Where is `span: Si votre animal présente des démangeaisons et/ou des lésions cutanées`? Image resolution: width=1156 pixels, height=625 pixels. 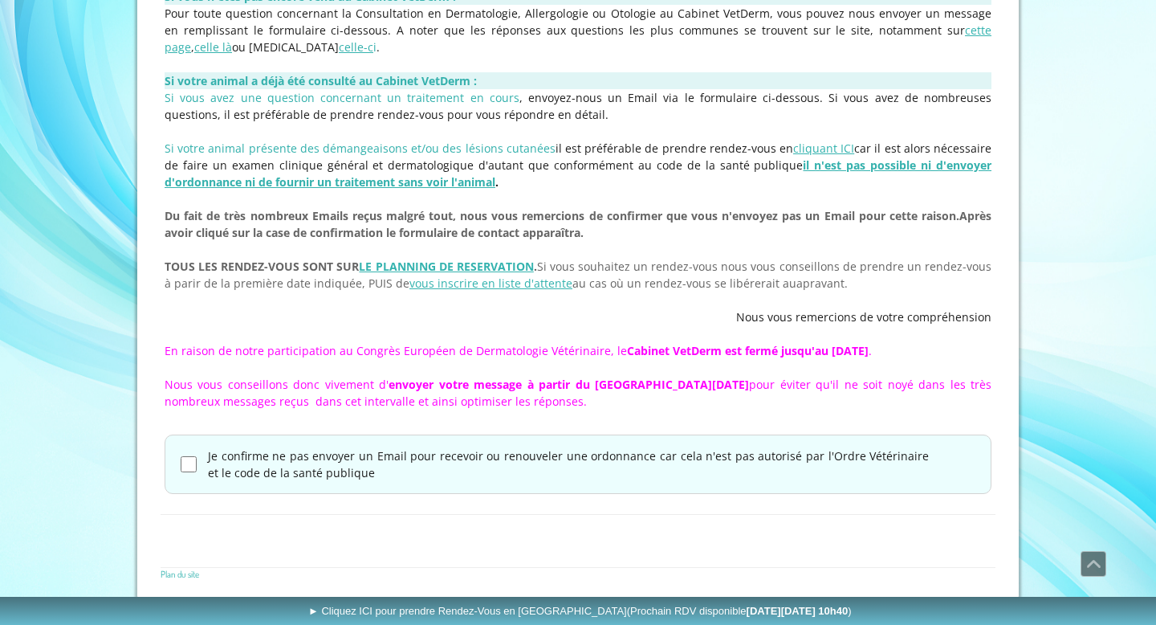
span: Si votre animal présente des démangeaisons et/ou des lésions cutanées is located at coordinates (360, 148).